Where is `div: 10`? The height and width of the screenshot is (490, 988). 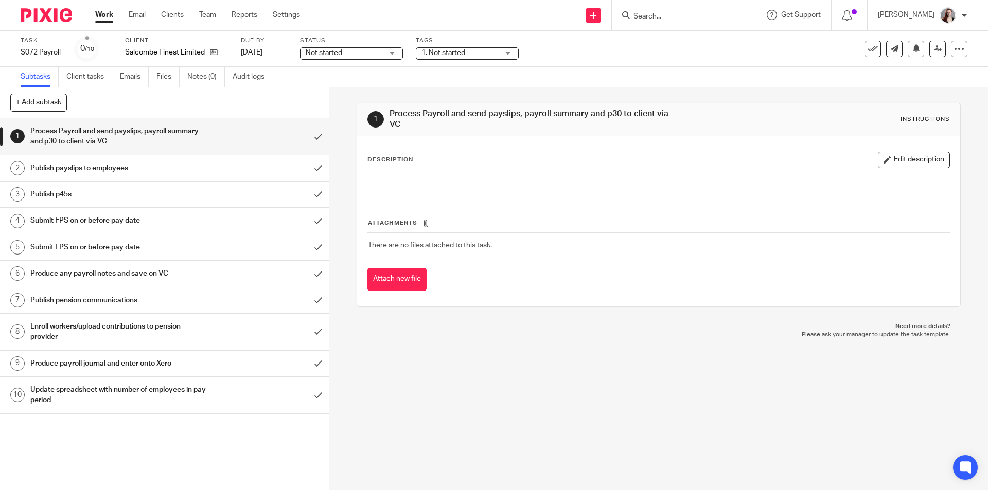 div: 10 is located at coordinates (17, 395).